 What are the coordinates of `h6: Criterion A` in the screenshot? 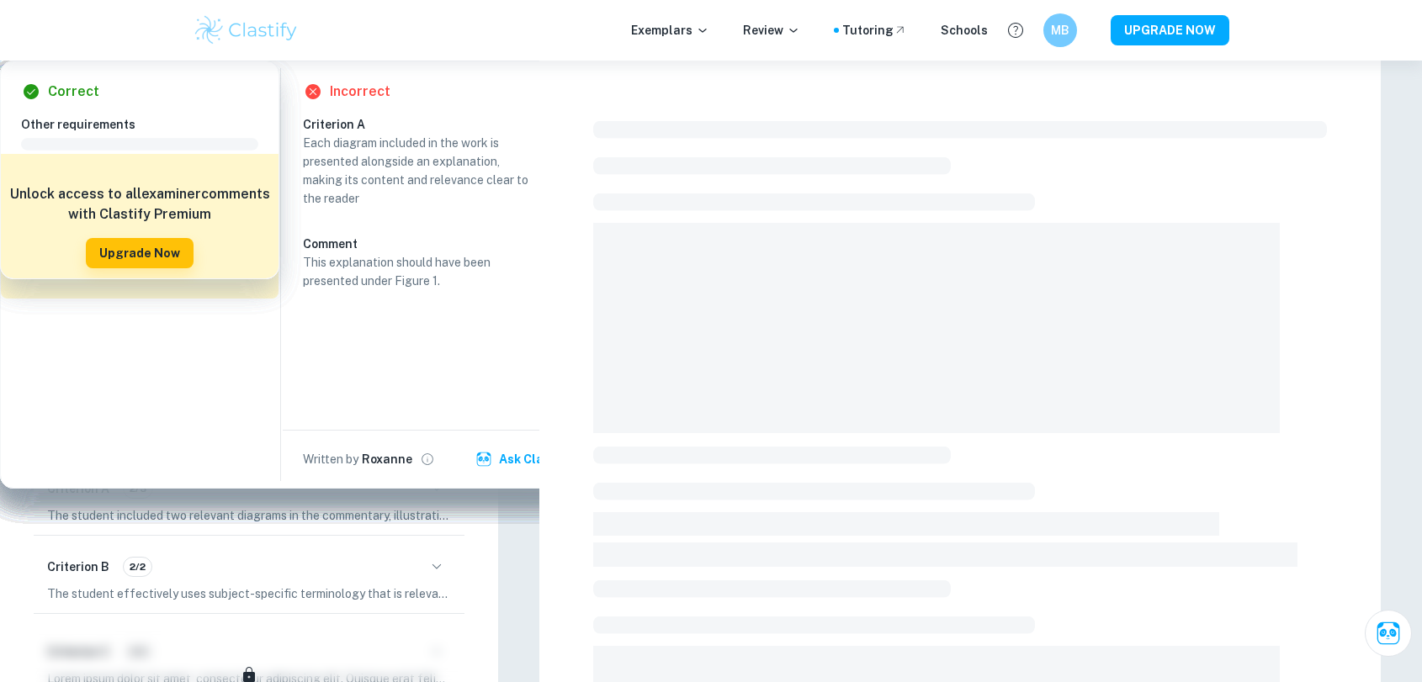 It's located at (428, 125).